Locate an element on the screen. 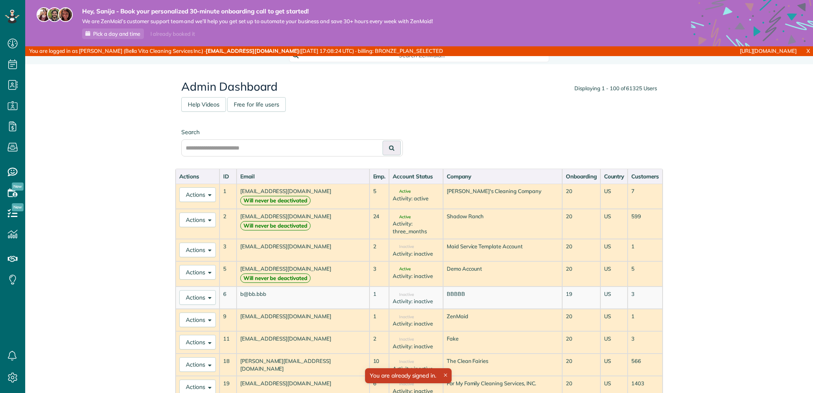  img: jorge-587dff0eeaa6aab1f244e6dc62b8924c3b6ad411094392a53c71c6c4a576187d.jpg is located at coordinates (54, 15).